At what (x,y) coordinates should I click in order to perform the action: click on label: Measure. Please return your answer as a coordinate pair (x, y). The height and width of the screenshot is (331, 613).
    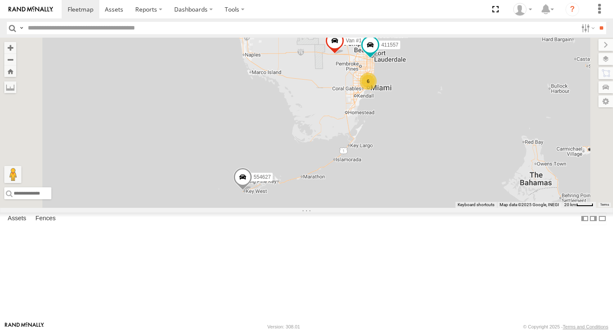
    Looking at the image, I should click on (10, 87).